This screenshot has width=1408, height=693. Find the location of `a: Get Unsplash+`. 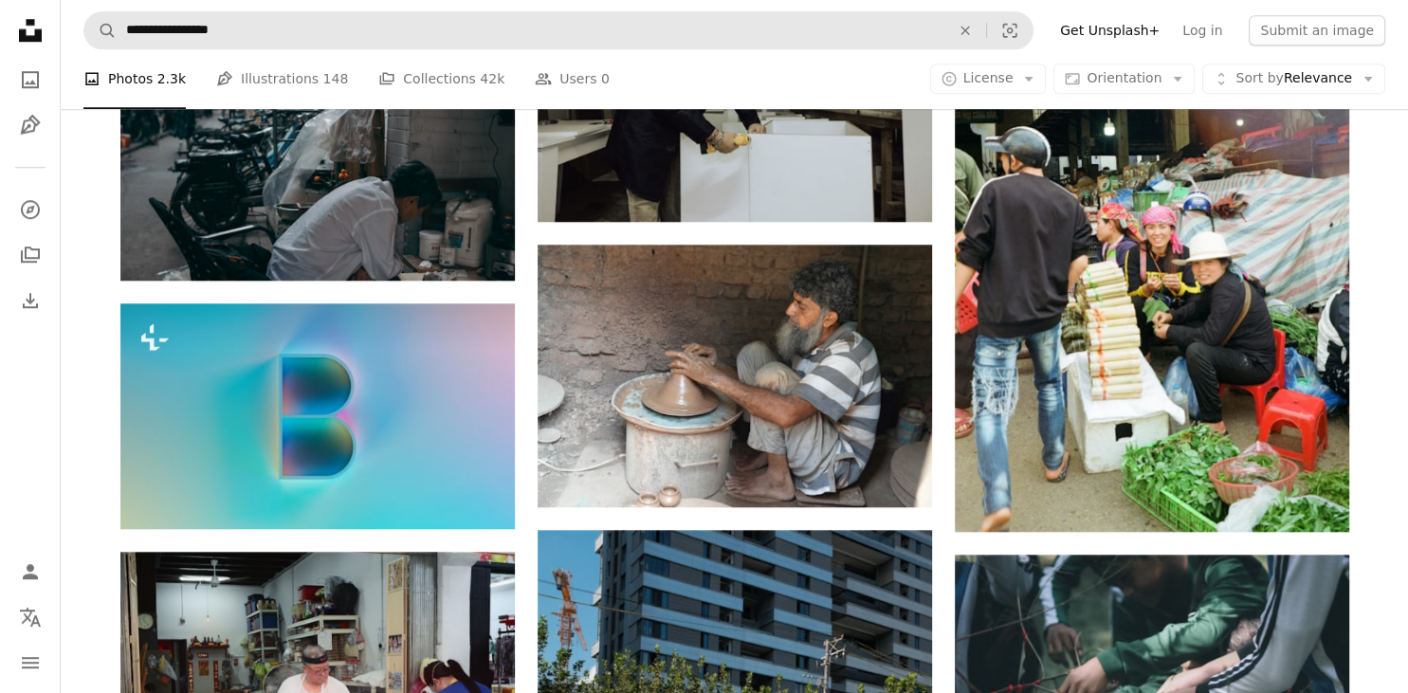

a: Get Unsplash+ is located at coordinates (1109, 30).